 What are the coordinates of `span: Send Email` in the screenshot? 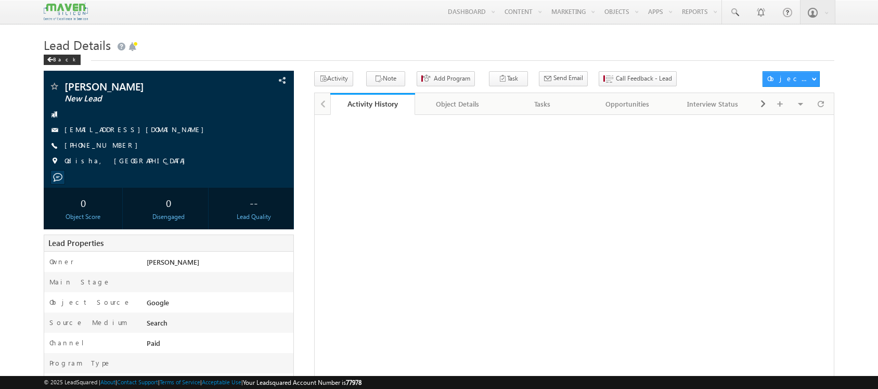 It's located at (568, 78).